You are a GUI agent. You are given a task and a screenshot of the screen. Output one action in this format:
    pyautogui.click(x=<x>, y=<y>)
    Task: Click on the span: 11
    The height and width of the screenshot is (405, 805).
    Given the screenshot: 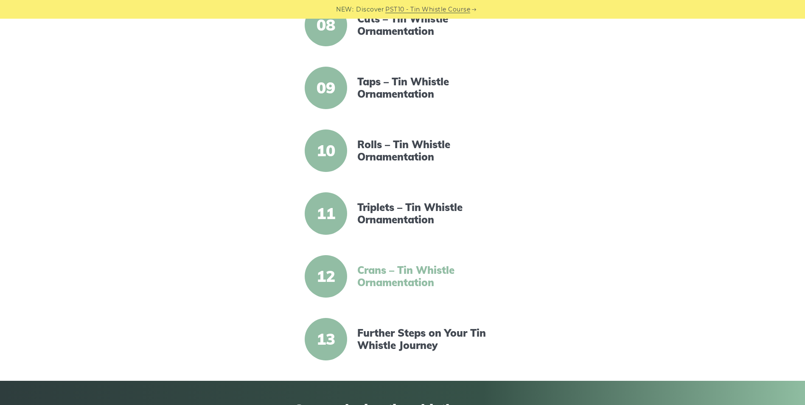 What is the action you would take?
    pyautogui.click(x=326, y=213)
    